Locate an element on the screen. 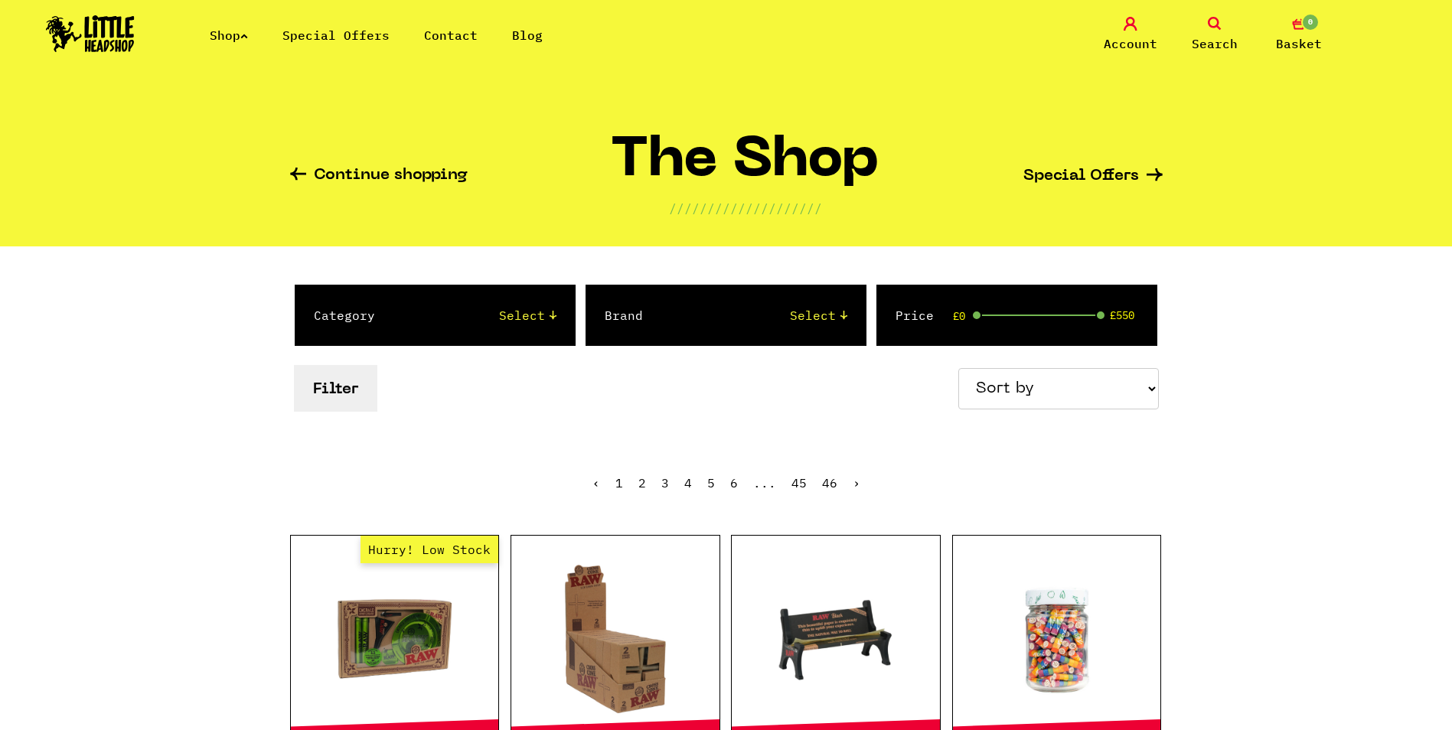  label: Category is located at coordinates (345, 315).